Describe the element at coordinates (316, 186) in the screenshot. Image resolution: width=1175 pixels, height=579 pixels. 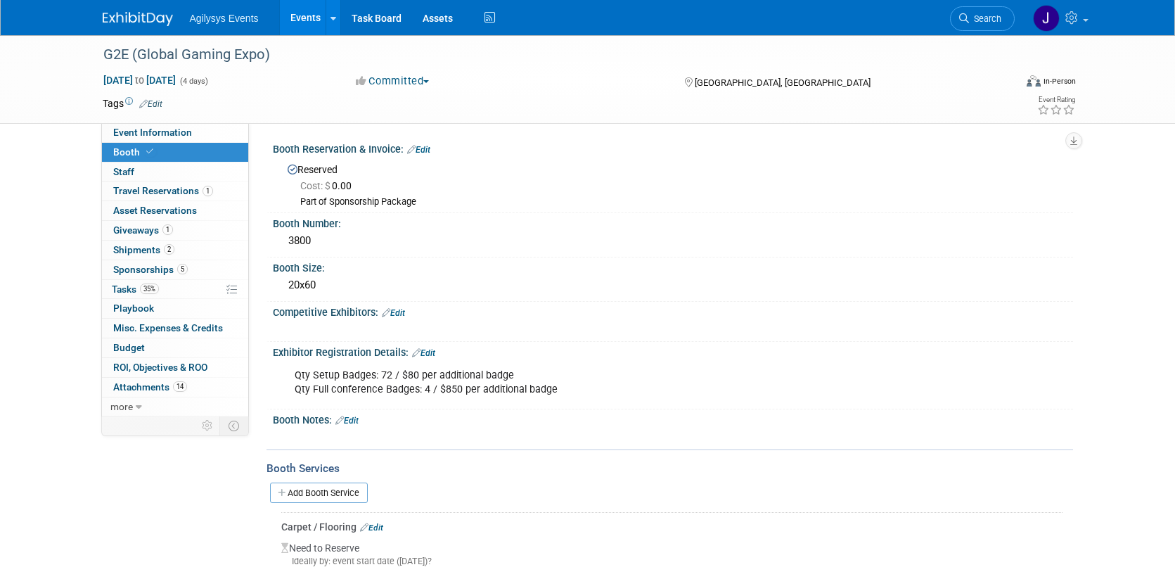
I see `span: Cost: $` at that location.